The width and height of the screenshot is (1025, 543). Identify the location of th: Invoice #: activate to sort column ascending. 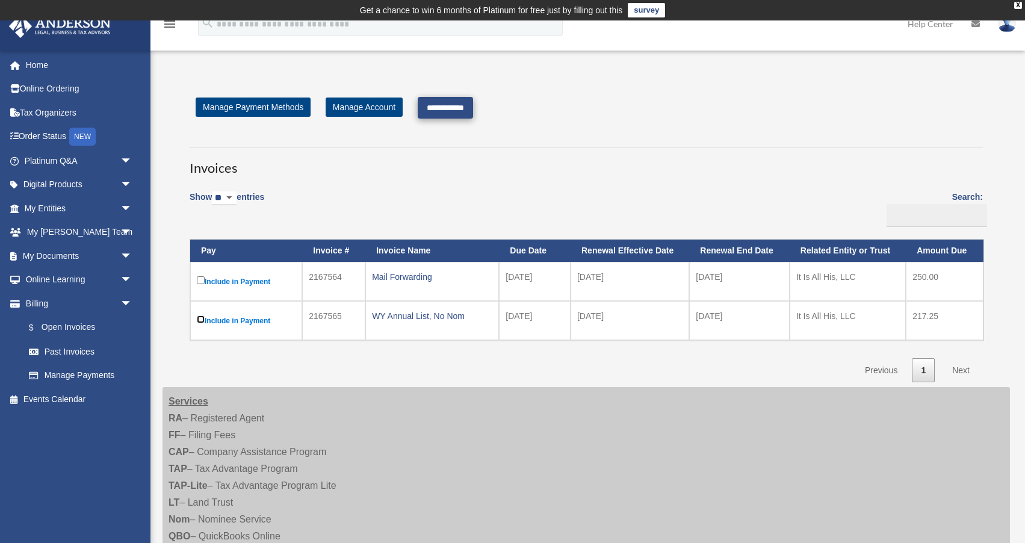
(334, 250).